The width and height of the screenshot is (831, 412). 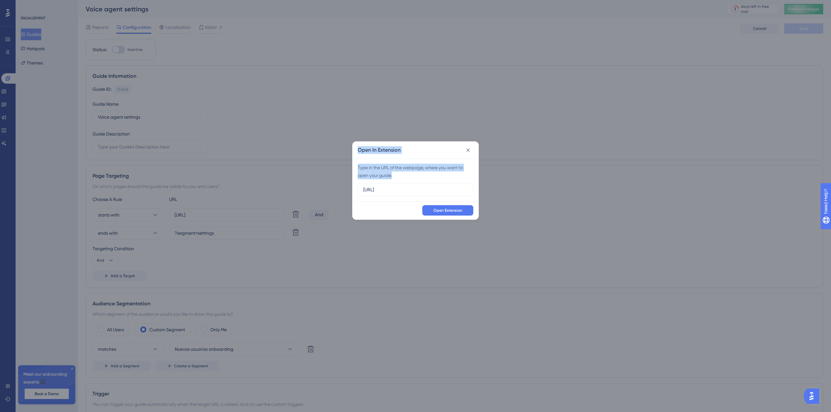 I want to click on div: Type in the URL of the webpage, where you want to open your guide., so click(x=415, y=172).